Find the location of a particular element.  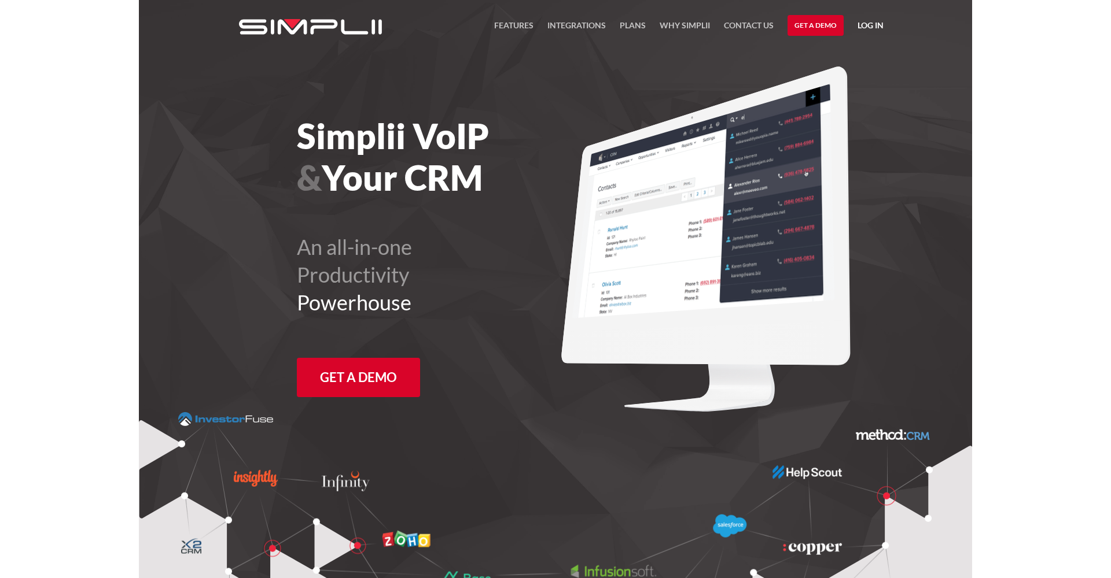

a: Why Simplii is located at coordinates (684, 29).